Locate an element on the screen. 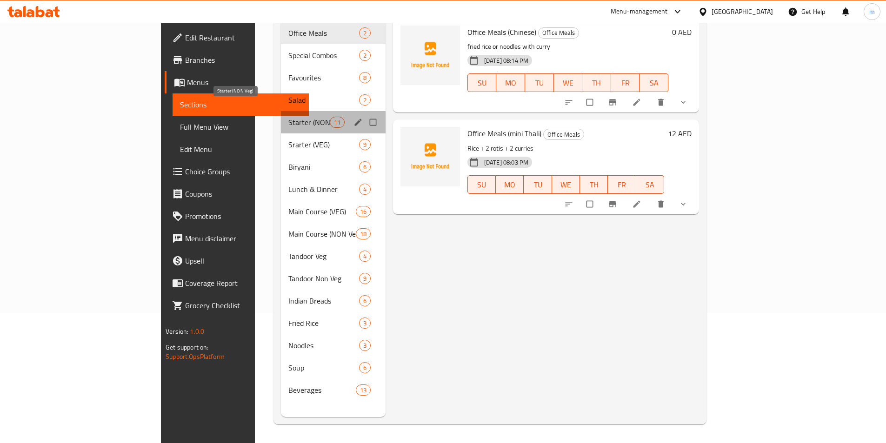 This screenshot has width=886, height=443. div: Lunch & Dinner4 is located at coordinates (333, 189).